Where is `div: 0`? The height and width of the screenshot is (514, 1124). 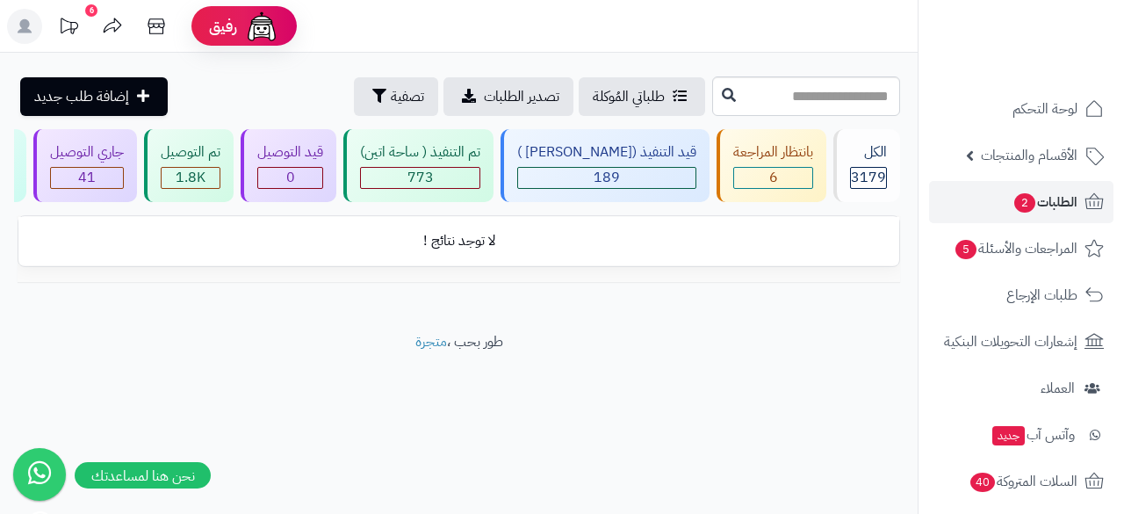 div: 0 is located at coordinates (290, 177).